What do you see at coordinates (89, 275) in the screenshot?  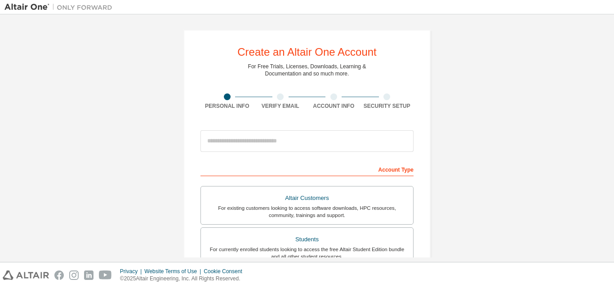 I see `img: linkedin.svg` at bounding box center [89, 275].